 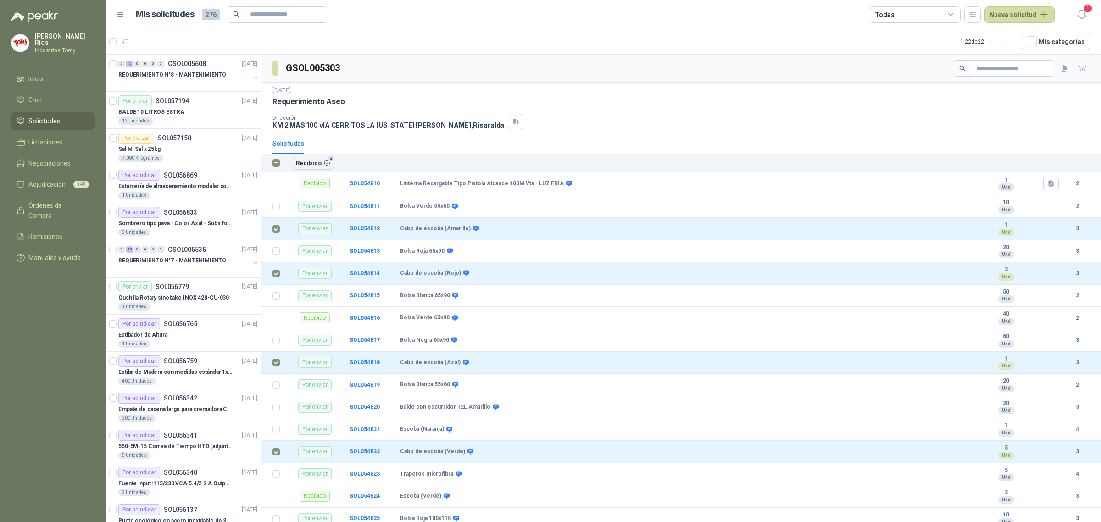 I want to click on a: SOL054823, so click(x=365, y=474).